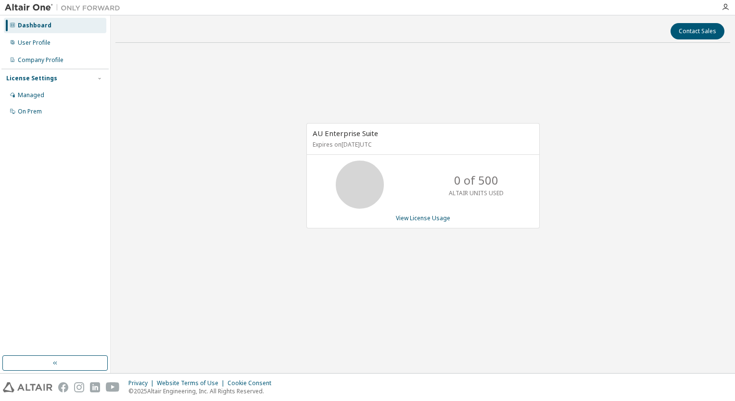  I want to click on a: View License Usage, so click(423, 218).